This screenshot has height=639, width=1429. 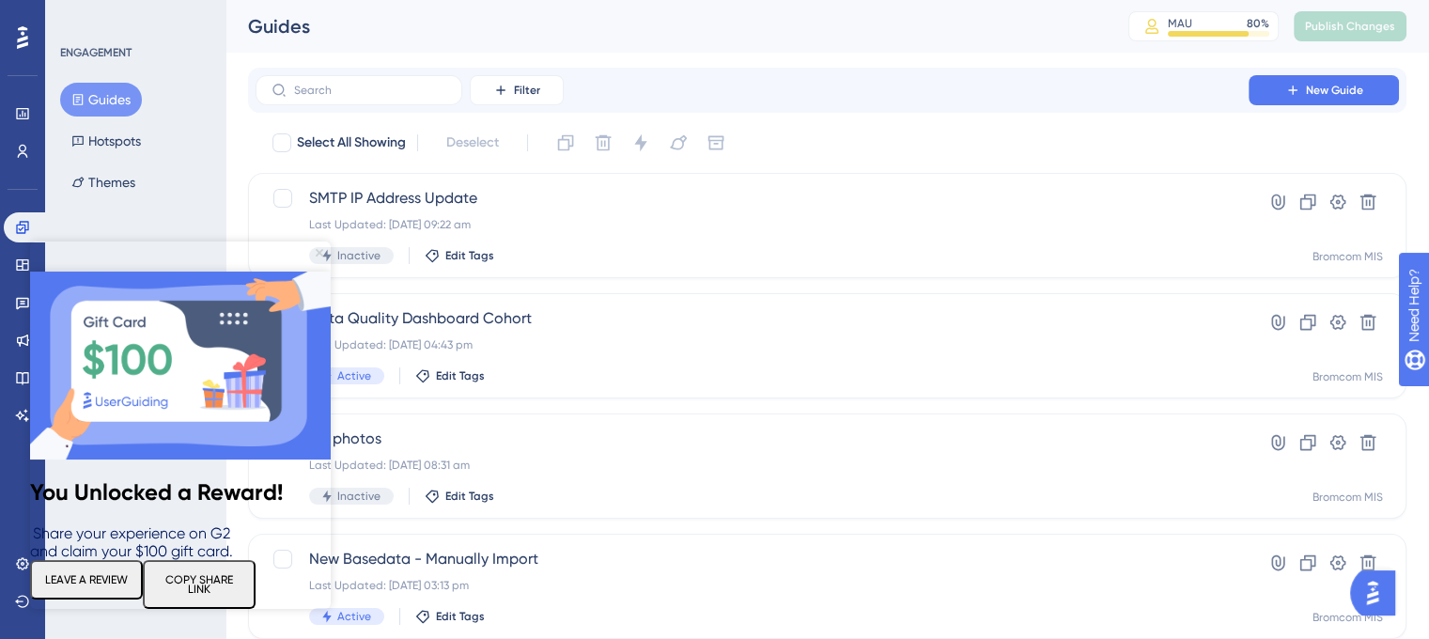 I want to click on div: 80 %, so click(x=1258, y=23).